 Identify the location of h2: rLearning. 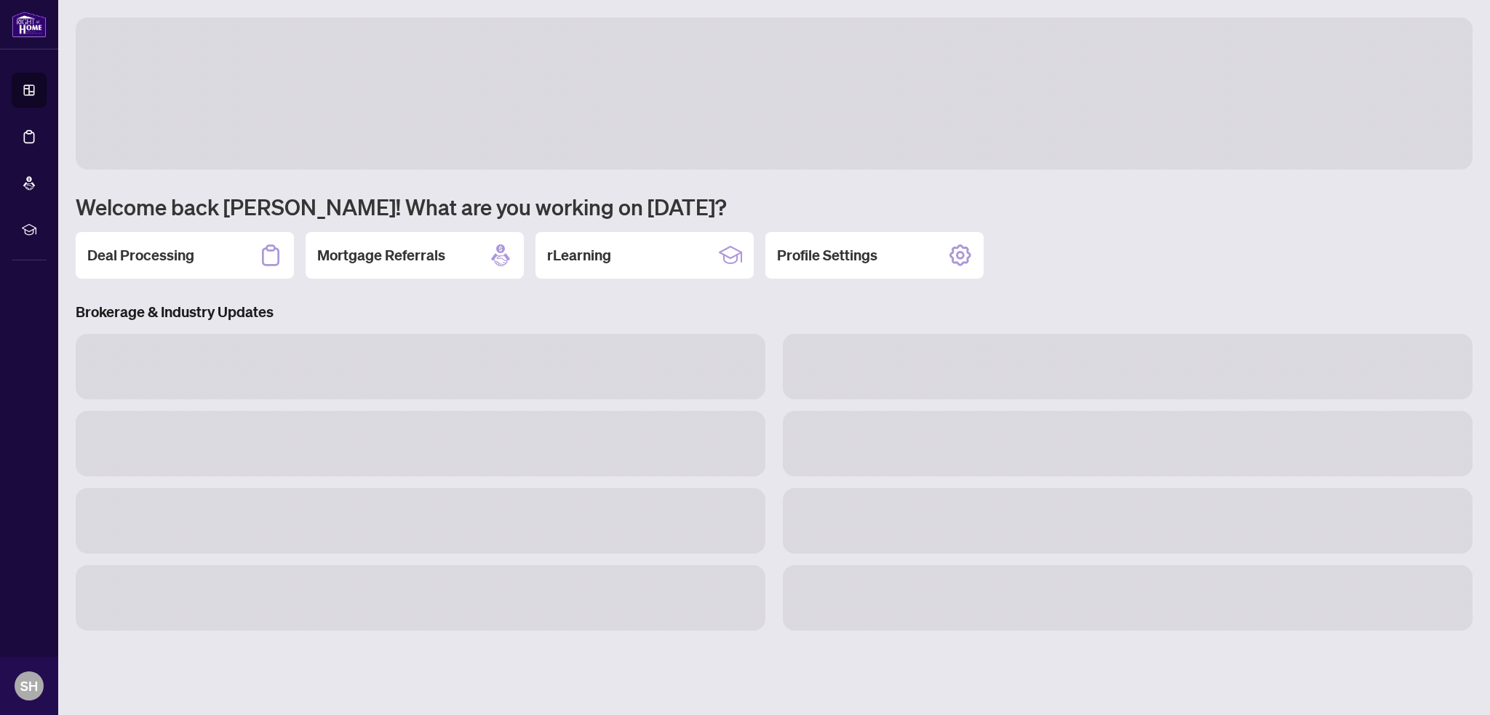
(579, 255).